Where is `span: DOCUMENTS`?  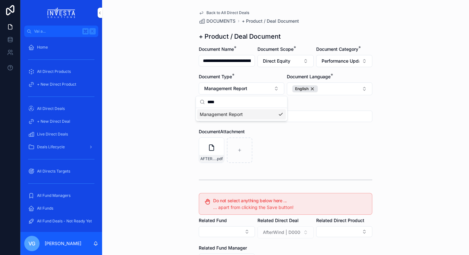 span: DOCUMENTS is located at coordinates (221, 21).